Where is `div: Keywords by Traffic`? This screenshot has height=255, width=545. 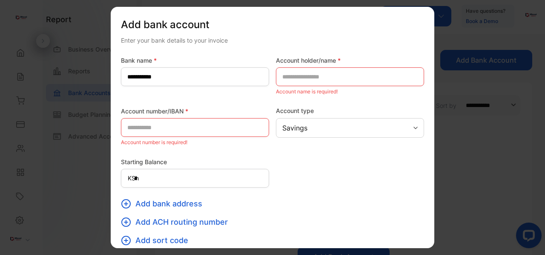 div: Keywords by Traffic is located at coordinates (119, 53).